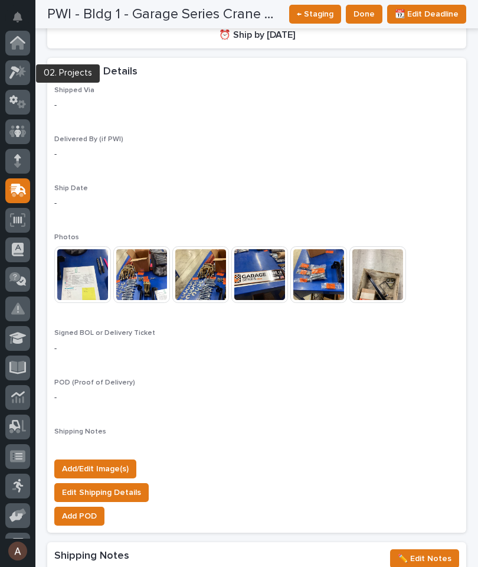 The image size is (478, 567). I want to click on span: Shipping Notes, so click(80, 432).